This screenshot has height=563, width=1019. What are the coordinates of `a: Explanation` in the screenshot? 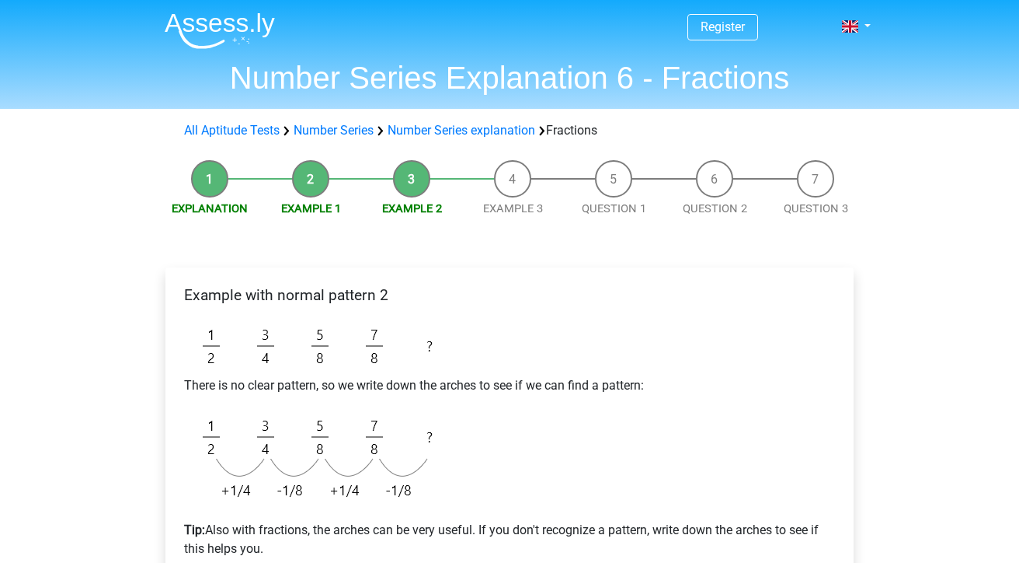 It's located at (210, 208).